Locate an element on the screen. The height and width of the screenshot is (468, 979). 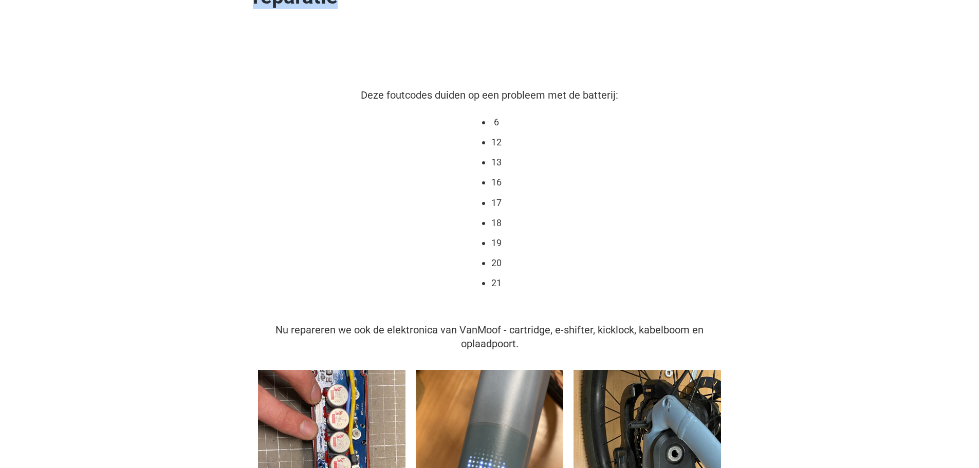
span: Nu repareren we ook de elektronica van VanMoof - cartridge, e-shifter, kicklock, kabelboom en opl... is located at coordinates (489, 336).